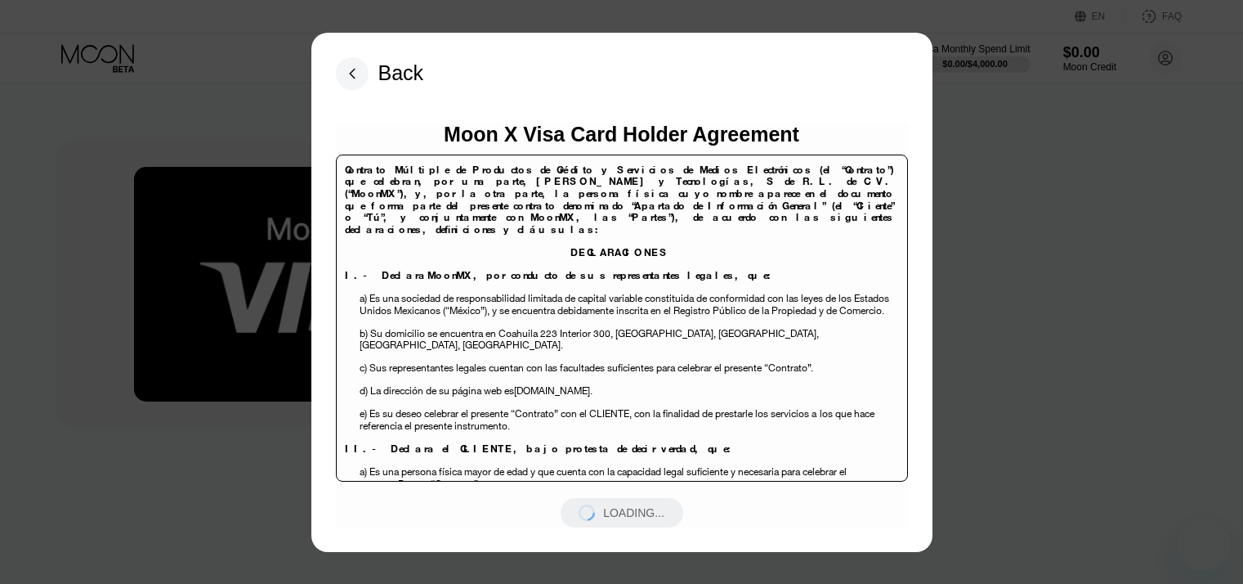 The width and height of the screenshot is (1243, 584). I want to click on span: los que hace referencia el presente instrumento., so click(617, 419).